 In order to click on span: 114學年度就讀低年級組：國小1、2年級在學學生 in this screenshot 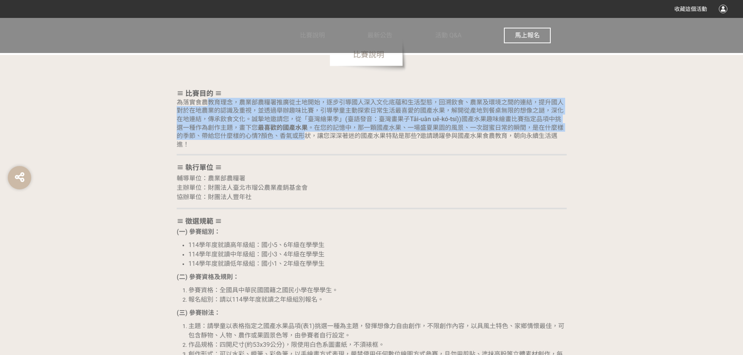, I will do `click(256, 264)`.